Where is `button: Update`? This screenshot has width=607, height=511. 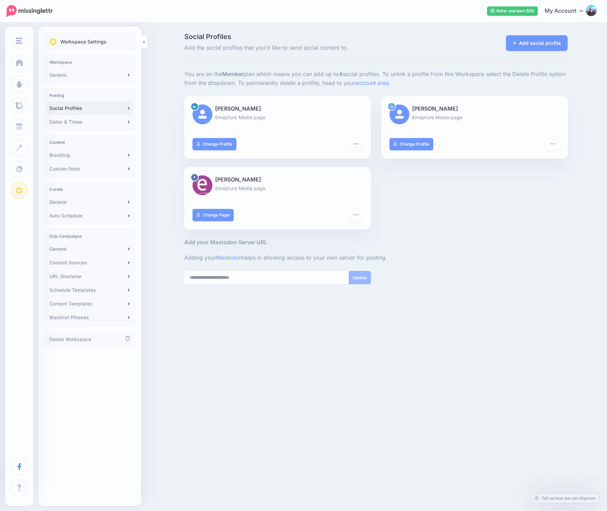
button: Update is located at coordinates (360, 277).